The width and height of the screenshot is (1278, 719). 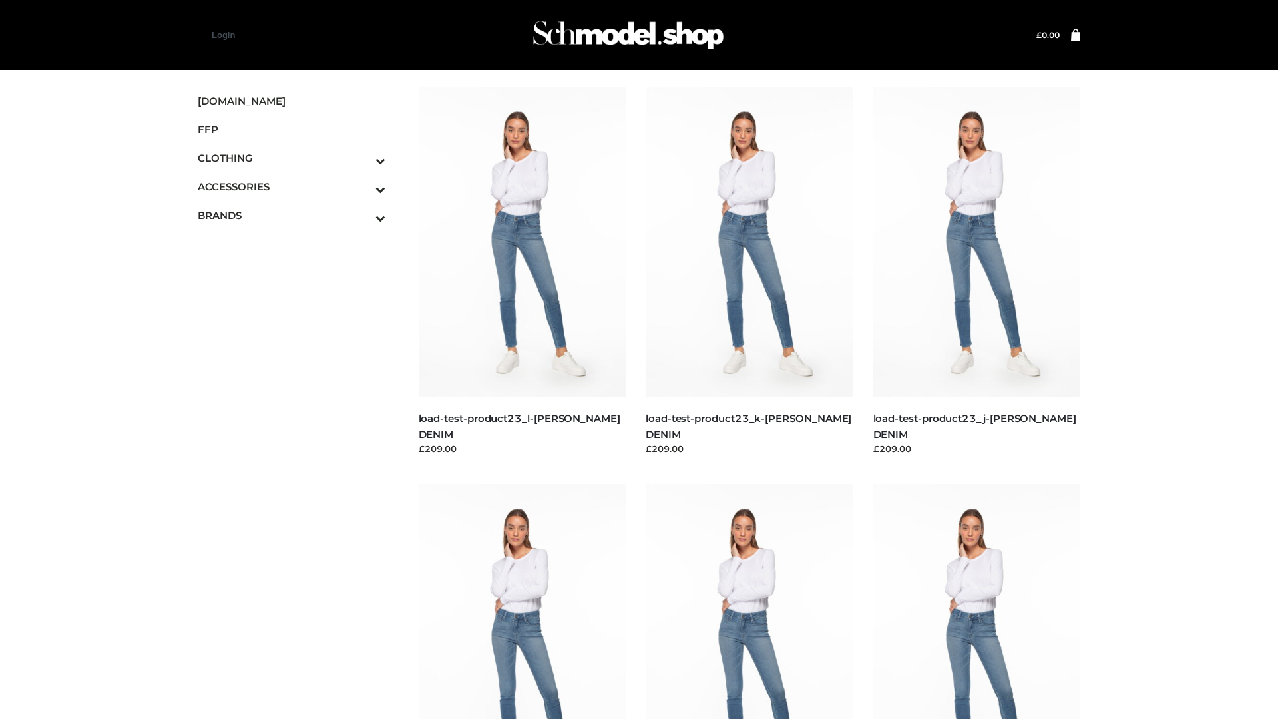 I want to click on a: Schmodel Admin 964, so click(x=628, y=35).